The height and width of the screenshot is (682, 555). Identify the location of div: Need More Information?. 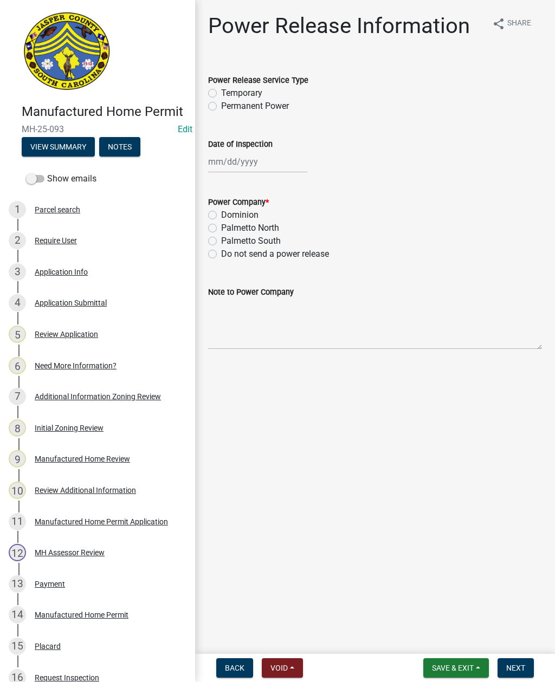
(75, 366).